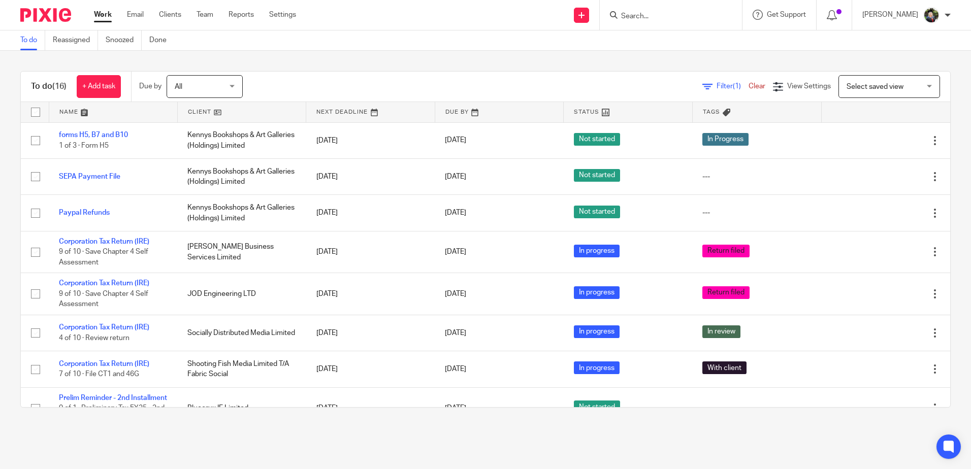  Describe the element at coordinates (733, 86) in the screenshot. I see `span: Filter` at that location.